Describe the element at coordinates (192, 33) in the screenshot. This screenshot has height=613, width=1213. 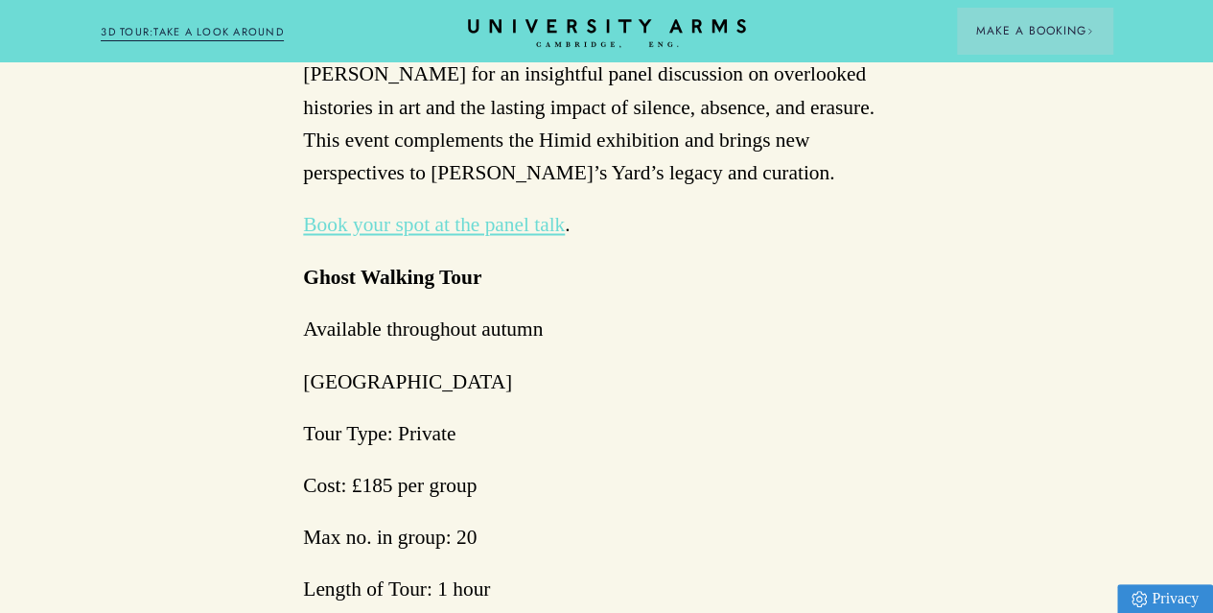
I see `a: 3D TOUR:TAKE A LOOK AROUND` at that location.